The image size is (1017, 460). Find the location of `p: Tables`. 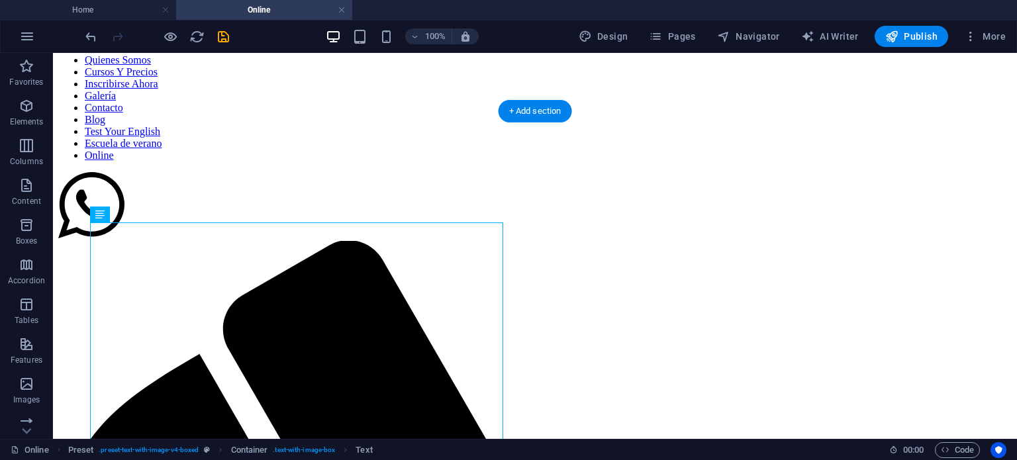

p: Tables is located at coordinates (26, 321).